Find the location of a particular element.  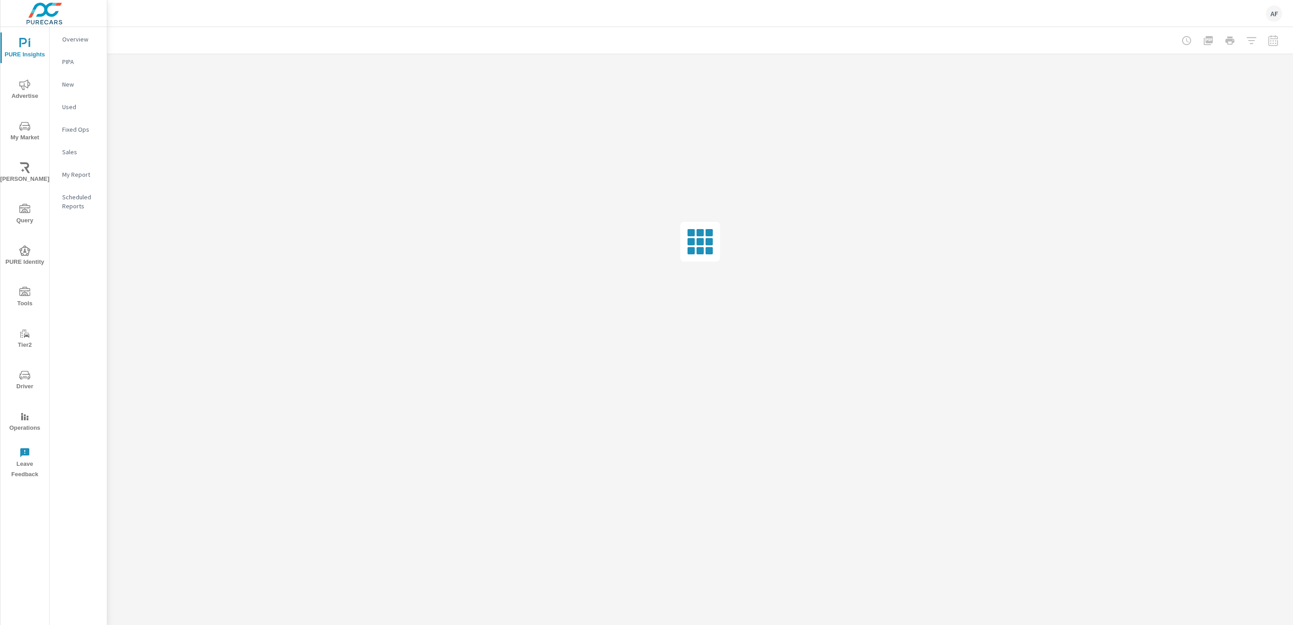

span: My Market is located at coordinates (25, 132).